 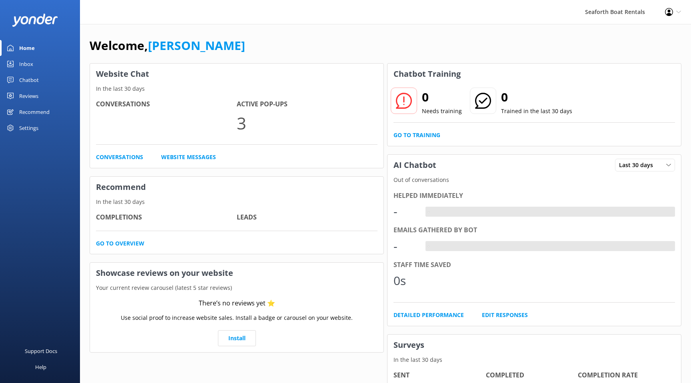 What do you see at coordinates (120, 243) in the screenshot?
I see `a: Go to overview` at bounding box center [120, 243].